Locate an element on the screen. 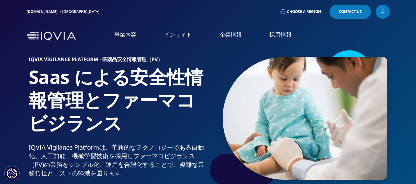 The height and width of the screenshot is (184, 416). a: Contact Us is located at coordinates (350, 12).